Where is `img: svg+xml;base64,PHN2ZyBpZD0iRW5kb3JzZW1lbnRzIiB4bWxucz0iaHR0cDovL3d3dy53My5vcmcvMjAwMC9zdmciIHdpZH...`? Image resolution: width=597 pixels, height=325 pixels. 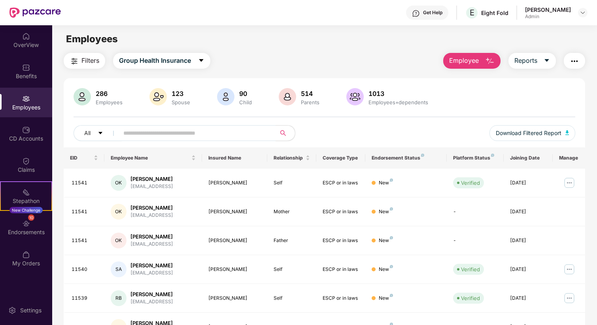 img: svg+xml;base64,PHN2ZyBpZD0iRW5kb3JzZW1lbnRzIiB4bWxucz0iaHR0cDovL3d3dy53My5vcmcvMjAwMC9zdmciIHdpZH... is located at coordinates (26, 224).